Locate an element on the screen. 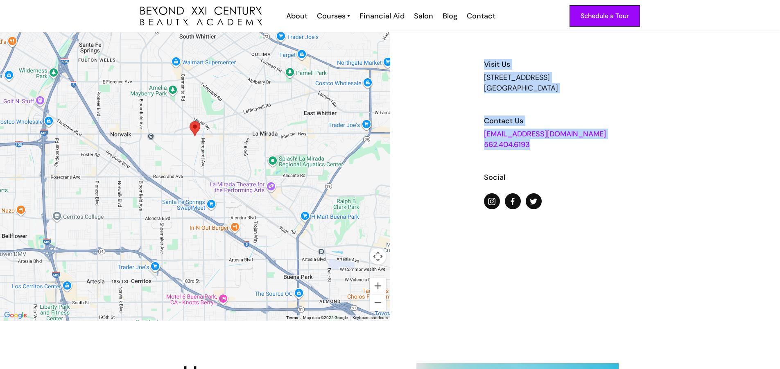 The width and height of the screenshot is (780, 369). div: About is located at coordinates (297, 16).